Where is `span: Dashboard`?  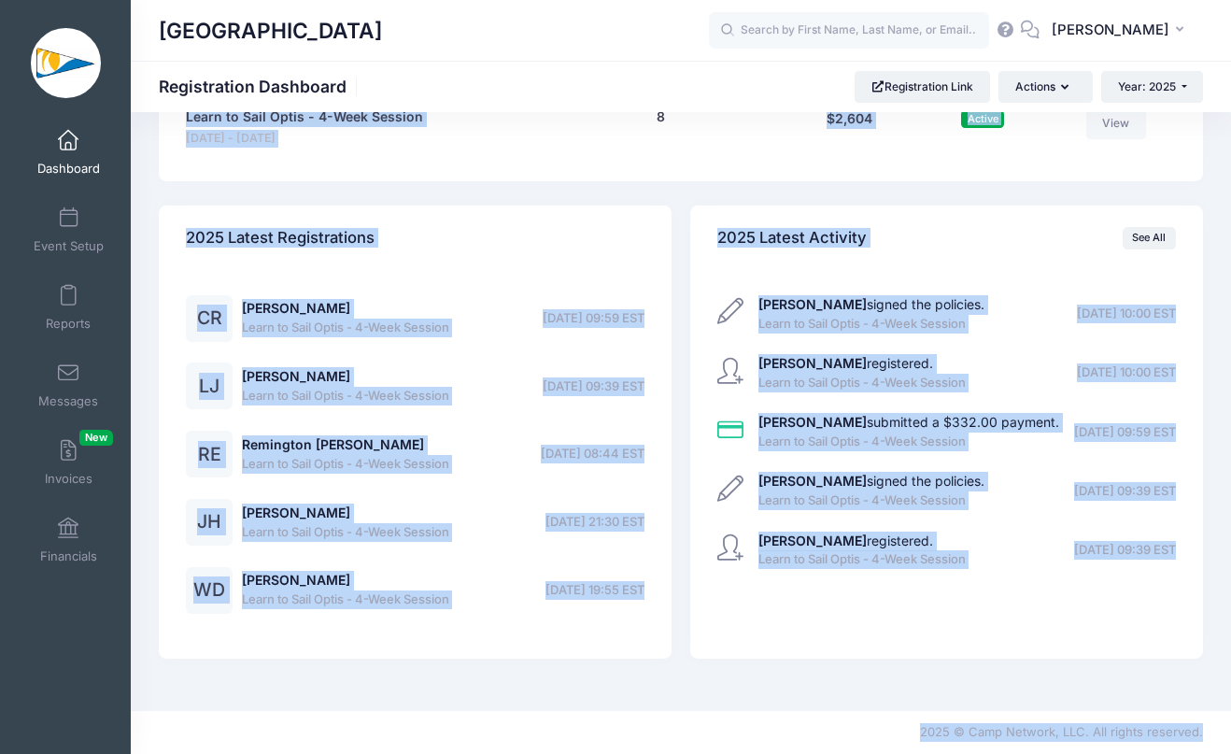
span: Dashboard is located at coordinates (68, 168).